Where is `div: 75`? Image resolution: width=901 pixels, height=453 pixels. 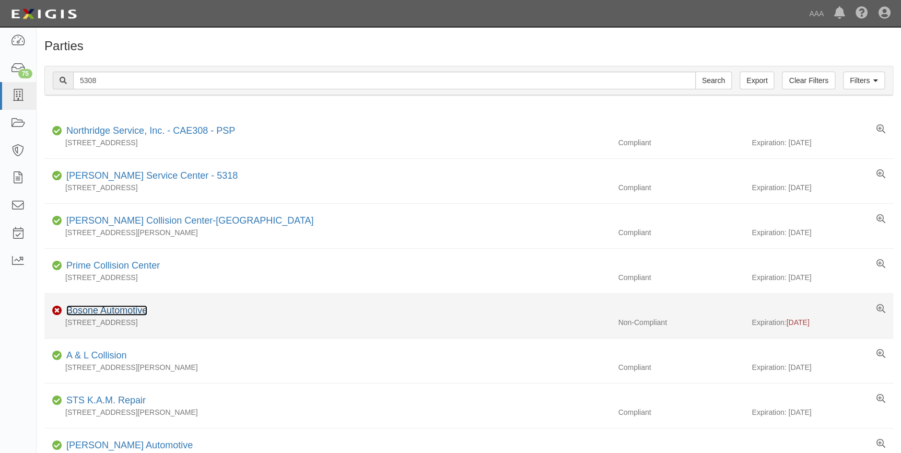 div: 75 is located at coordinates (25, 74).